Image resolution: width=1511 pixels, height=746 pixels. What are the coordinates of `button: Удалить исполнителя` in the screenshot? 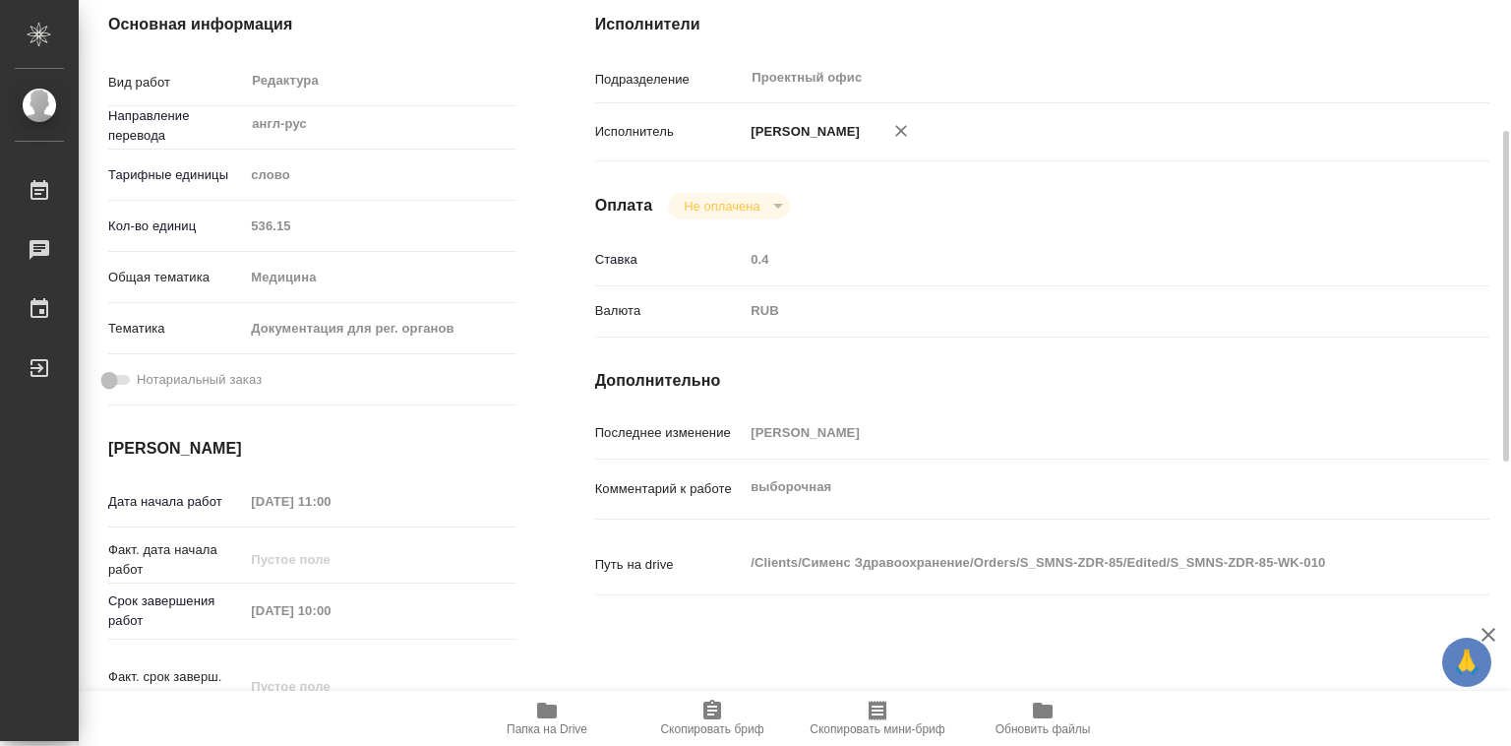 It's located at (901, 131).